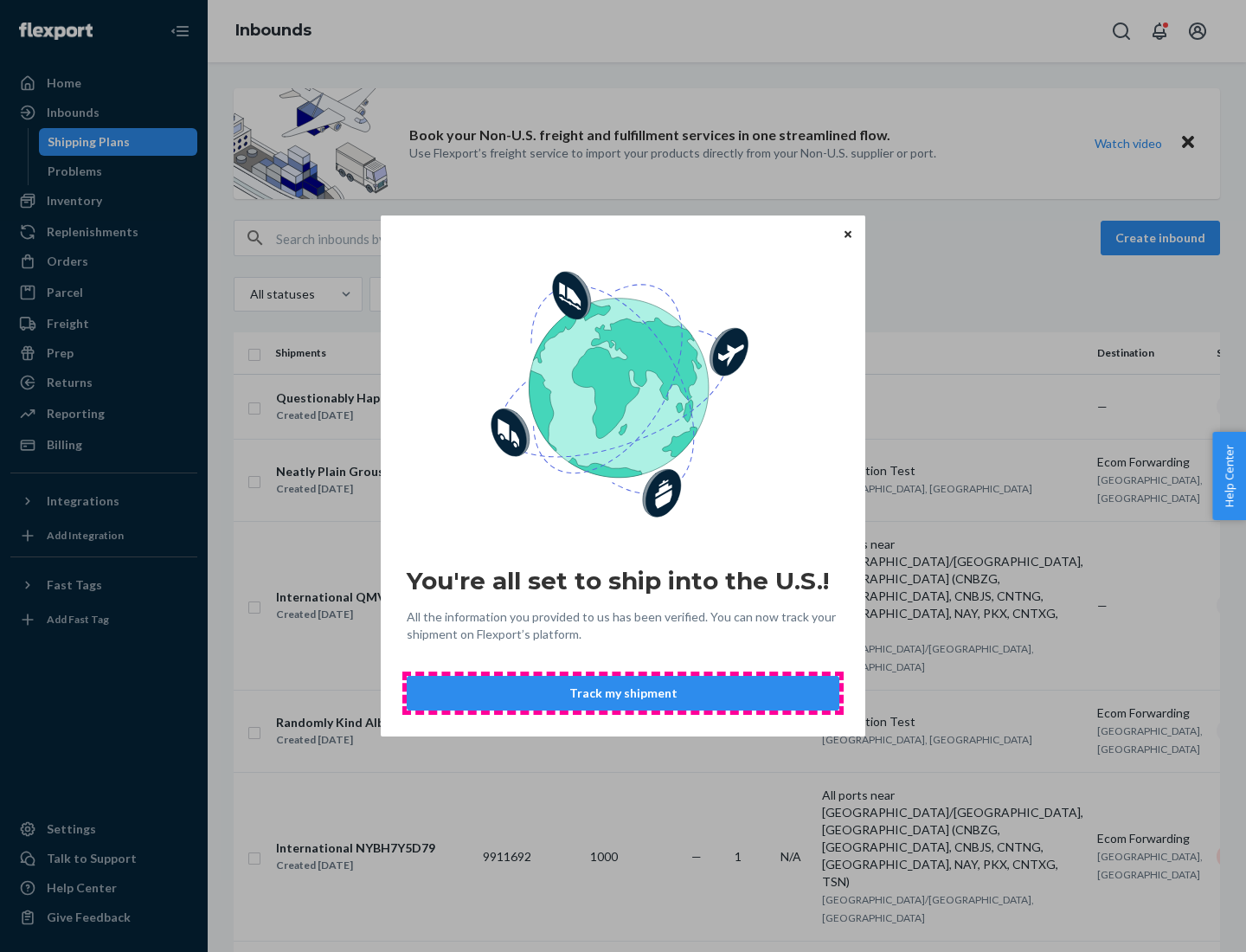  What do you see at coordinates (623, 581) in the screenshot?
I see `h2: You're all set to ship into the U.S.!` at bounding box center [623, 581].